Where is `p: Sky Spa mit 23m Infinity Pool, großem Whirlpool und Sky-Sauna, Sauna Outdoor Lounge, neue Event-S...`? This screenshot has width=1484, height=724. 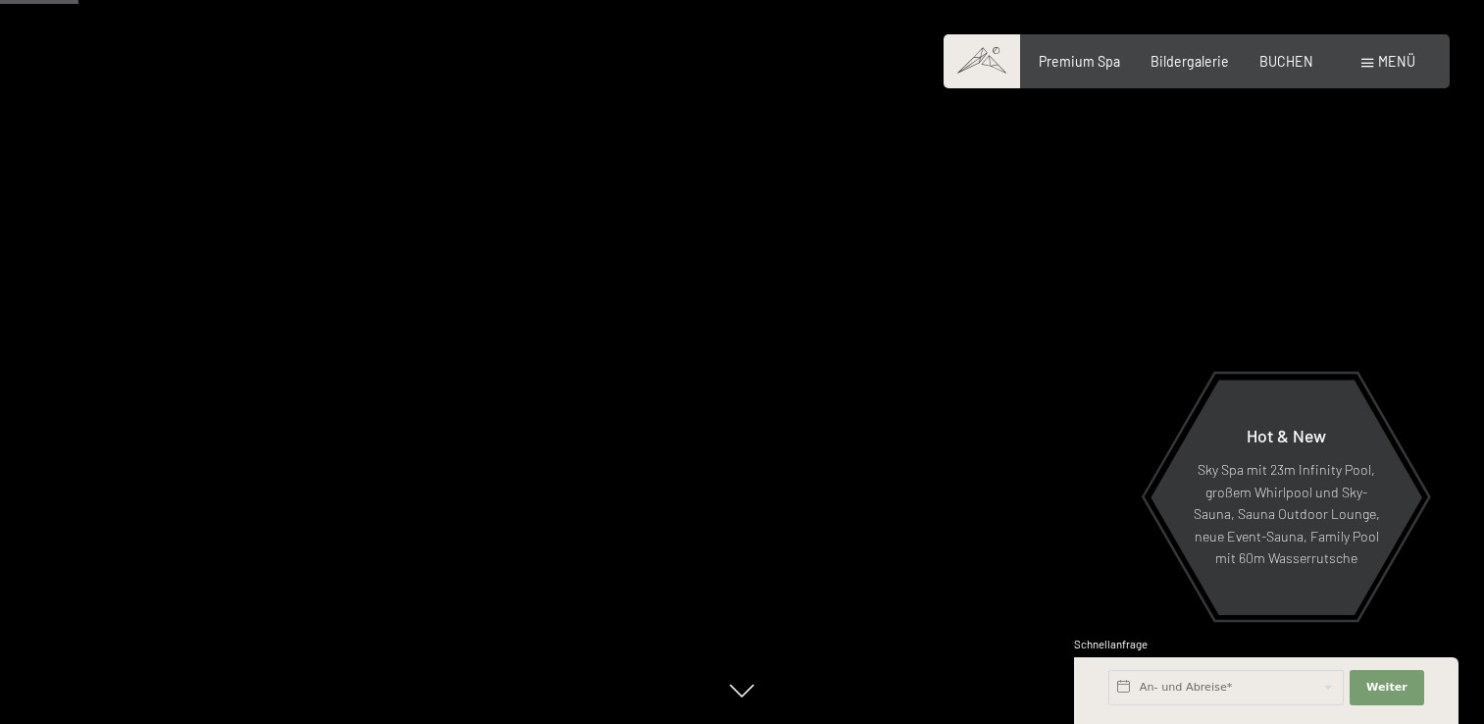 p: Sky Spa mit 23m Infinity Pool, großem Whirlpool und Sky-Sauna, Sauna Outdoor Lounge, neue Event-S... is located at coordinates (1286, 514).